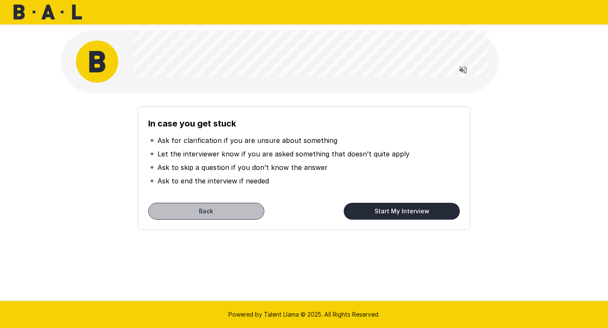 The height and width of the screenshot is (328, 608). Describe the element at coordinates (206, 211) in the screenshot. I see `button: Back` at that location.